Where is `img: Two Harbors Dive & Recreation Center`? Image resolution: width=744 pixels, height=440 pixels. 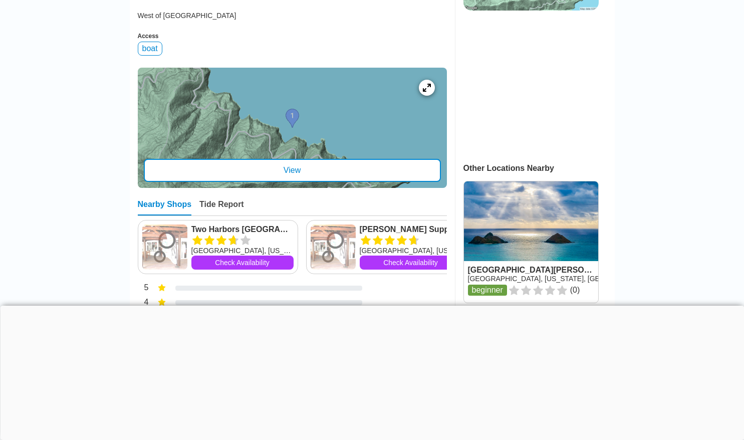 img: Two Harbors Dive & Recreation Center is located at coordinates (165, 247).